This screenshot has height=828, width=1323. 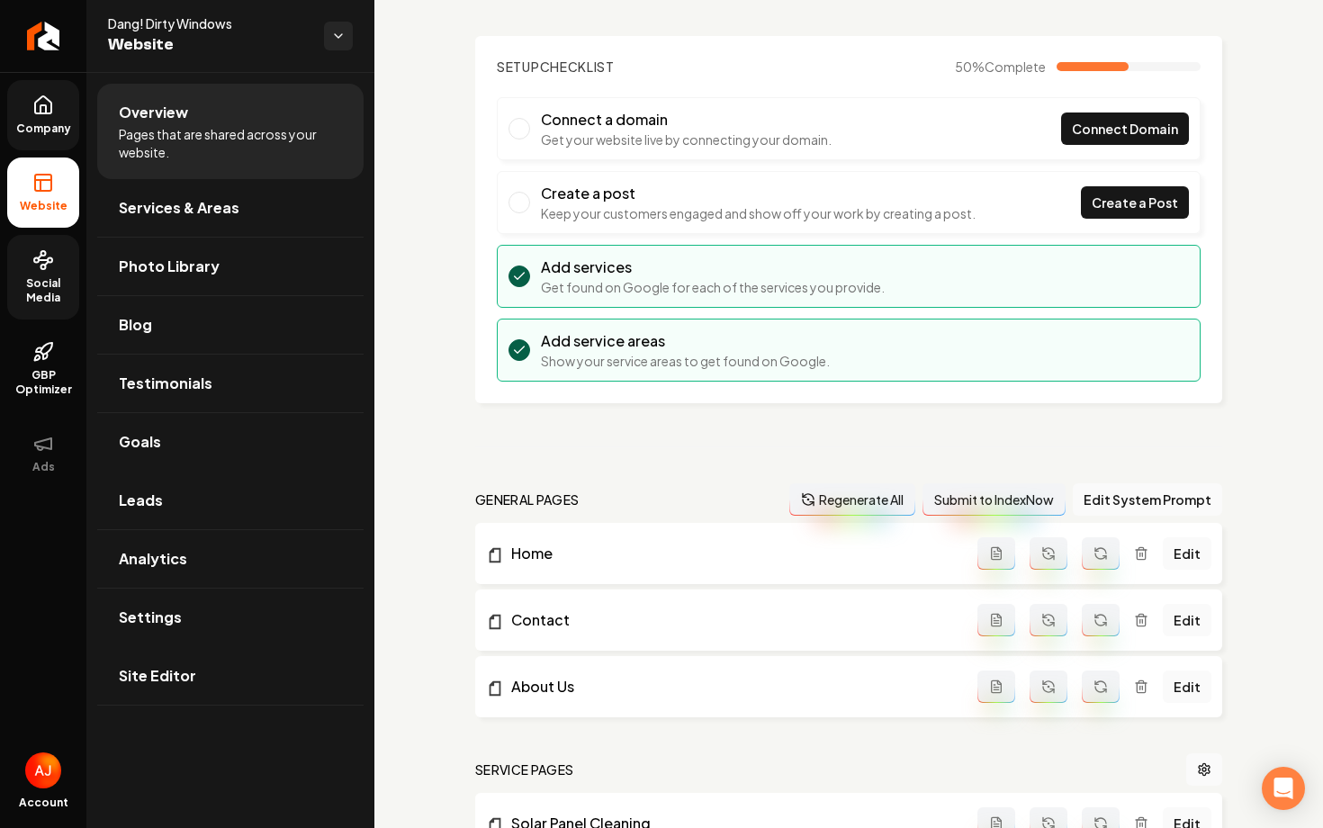 I want to click on span: Site Editor, so click(x=157, y=676).